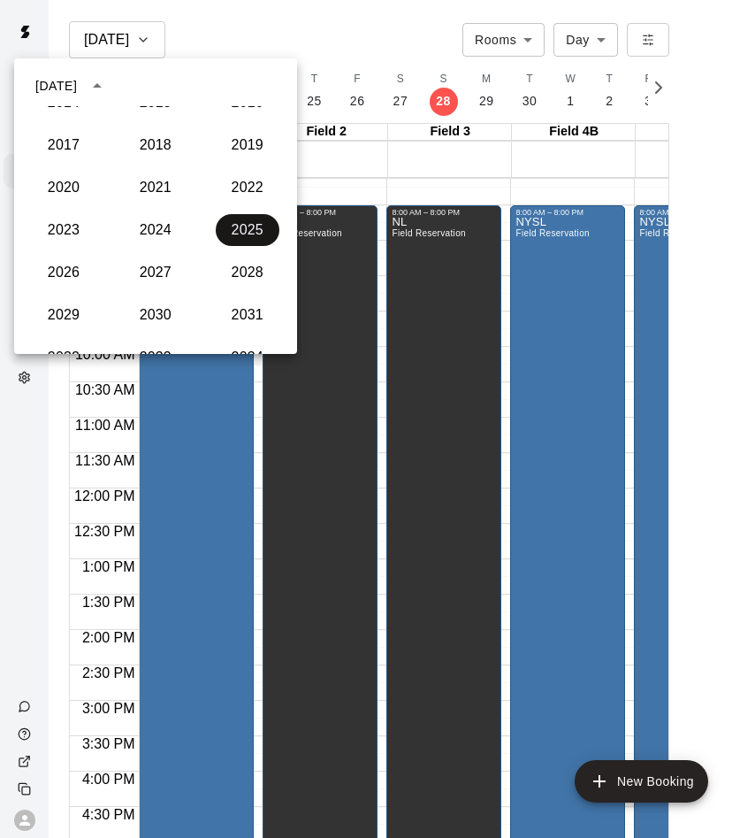 Image resolution: width=755 pixels, height=838 pixels. Describe the element at coordinates (248, 272) in the screenshot. I see `button: 2028` at that location.